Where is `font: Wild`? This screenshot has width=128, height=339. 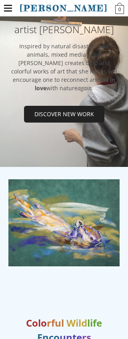
font: Wild is located at coordinates (77, 323).